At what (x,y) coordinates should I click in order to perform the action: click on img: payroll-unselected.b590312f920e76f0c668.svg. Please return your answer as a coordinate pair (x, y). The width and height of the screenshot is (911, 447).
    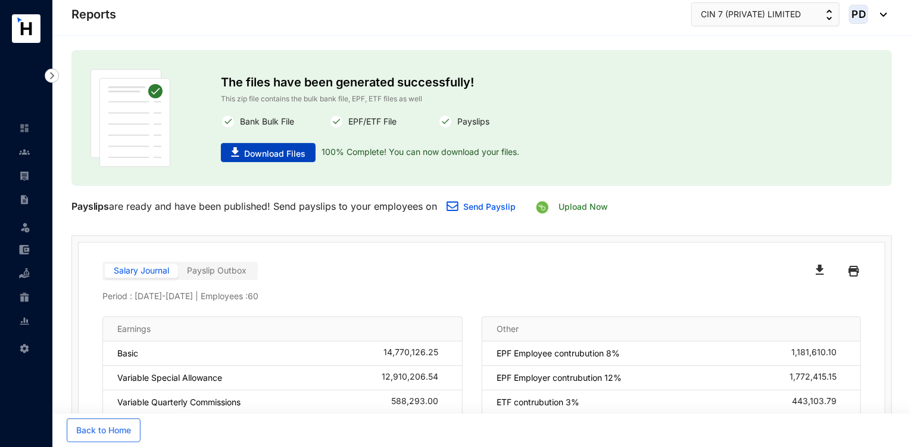
    Looking at the image, I should click on (24, 176).